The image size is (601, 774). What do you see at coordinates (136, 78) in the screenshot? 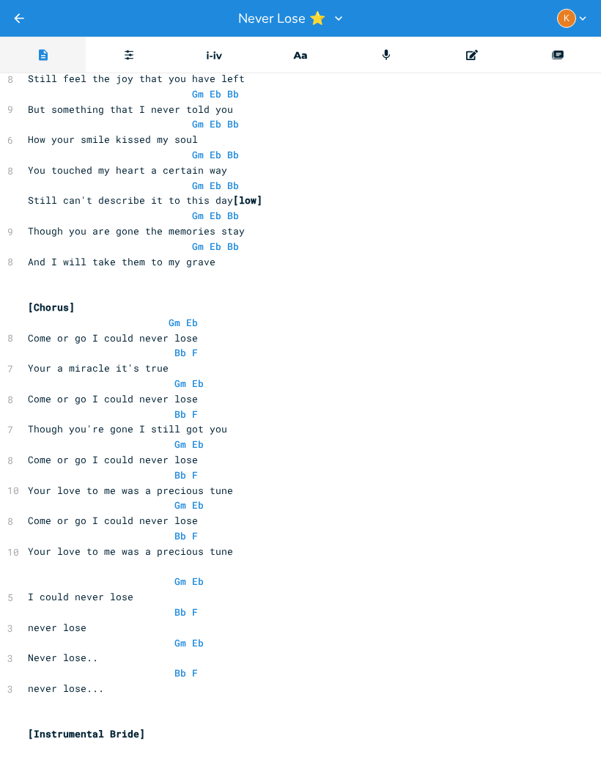
I see `span: Still feel the joy that you have left` at bounding box center [136, 78].